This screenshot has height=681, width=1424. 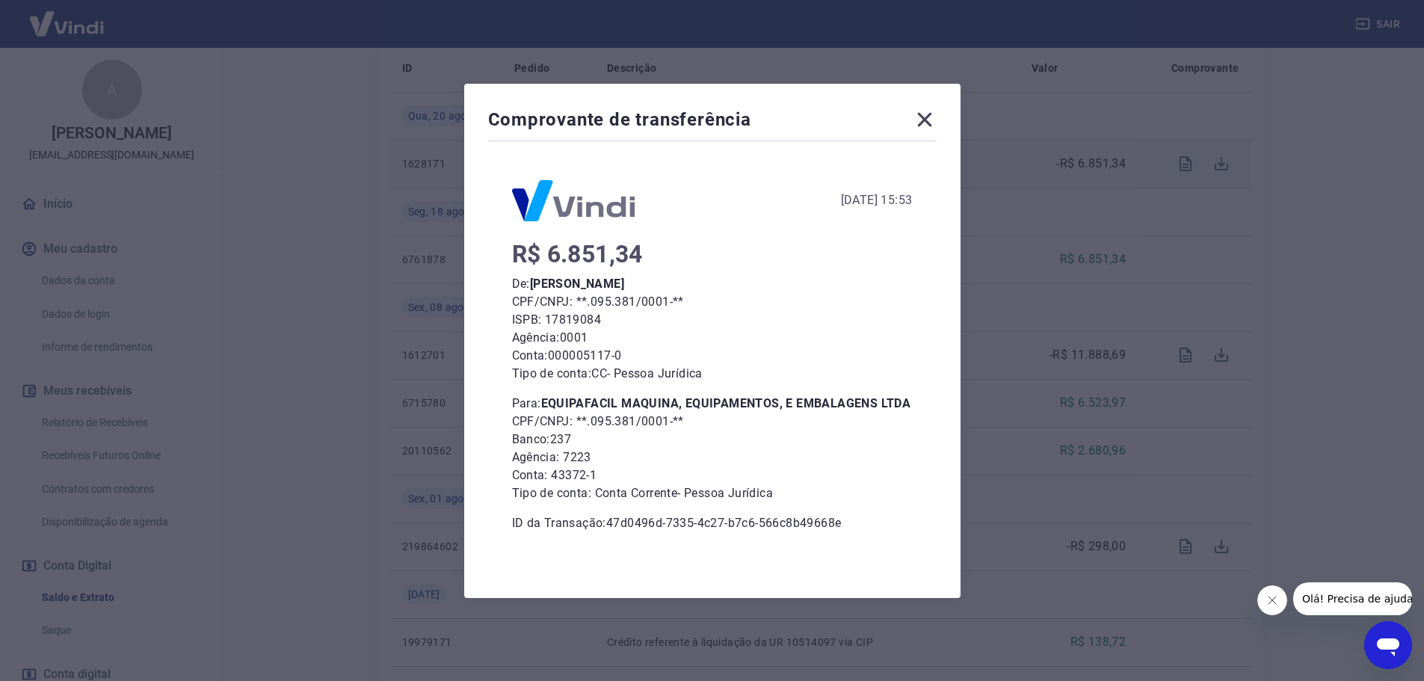 What do you see at coordinates (577, 254) in the screenshot?
I see `span: R$ 6.851,34` at bounding box center [577, 254].